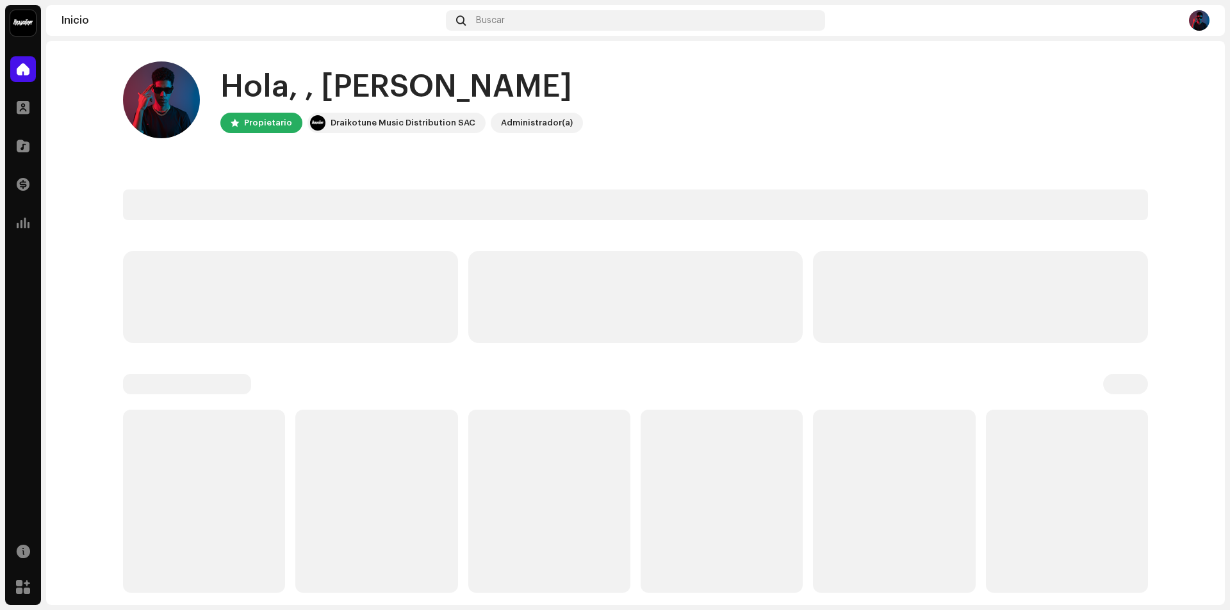  I want to click on div: Propietario, so click(268, 123).